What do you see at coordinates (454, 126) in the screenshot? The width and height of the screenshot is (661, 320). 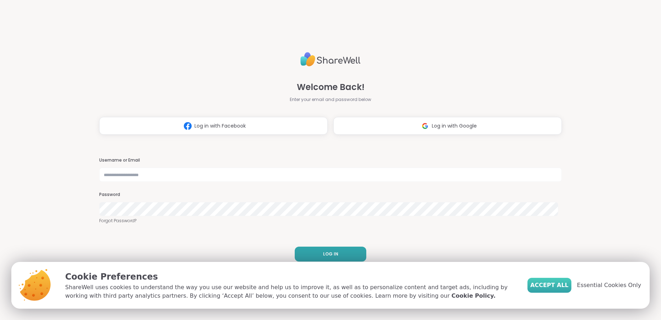 I see `span: Log in with Google` at bounding box center [454, 126].